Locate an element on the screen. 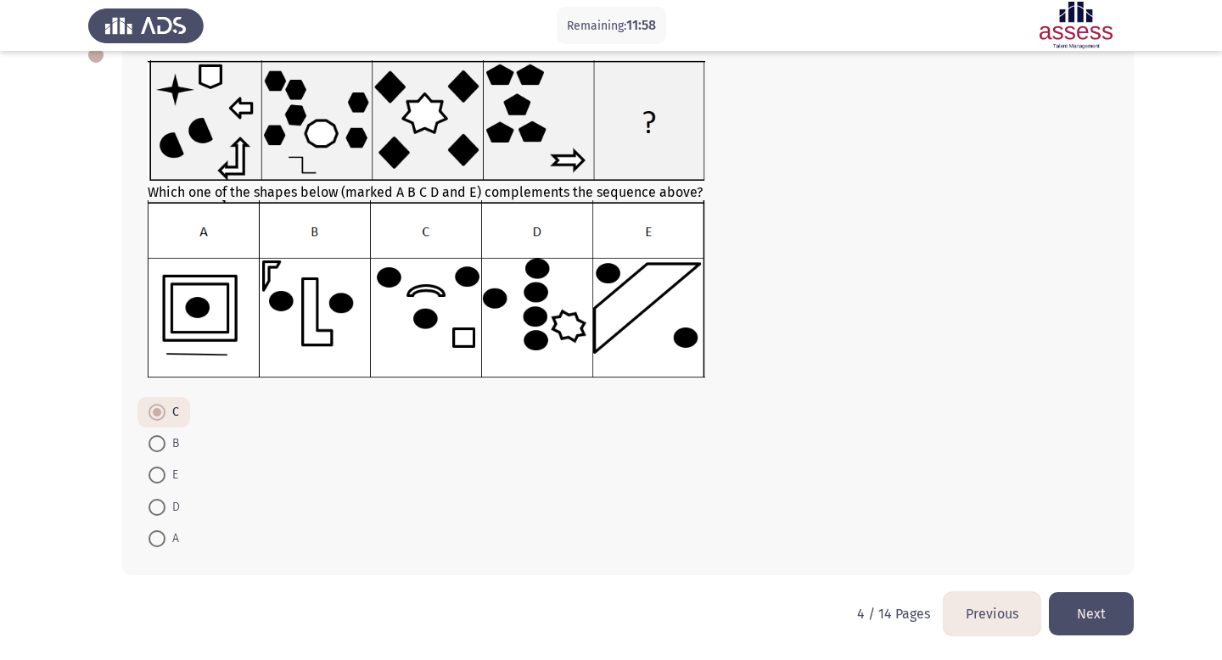 The width and height of the screenshot is (1222, 660). img: UkFYYV8wOTRfQS5wbmcxNjkxMzMzNDM5Mjg2.png is located at coordinates (426, 120).